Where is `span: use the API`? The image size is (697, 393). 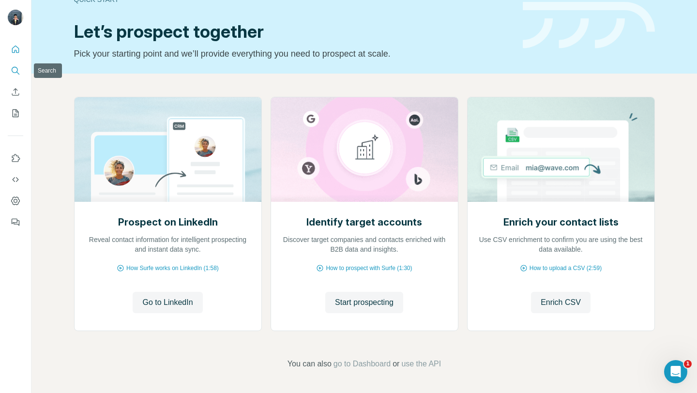
span: use the API is located at coordinates (421, 364).